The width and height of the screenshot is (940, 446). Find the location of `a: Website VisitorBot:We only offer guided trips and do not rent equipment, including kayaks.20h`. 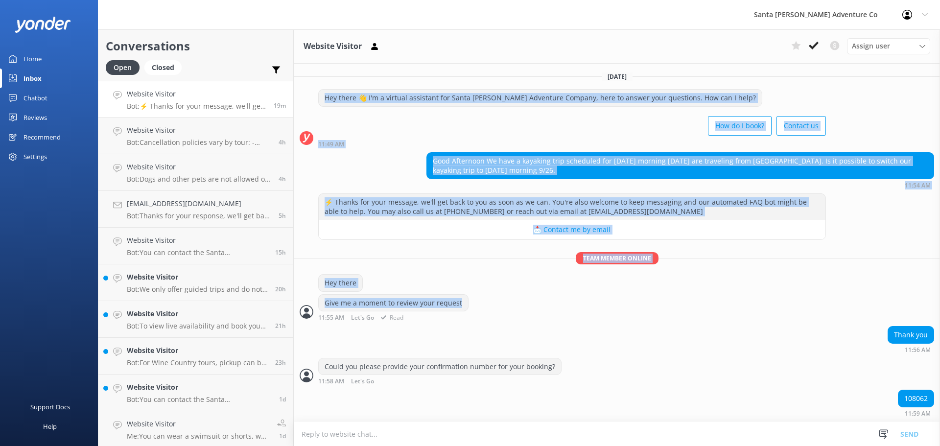

a: Website VisitorBot:We only offer guided trips and do not rent equipment, including kayaks.20h is located at coordinates (196, 282).